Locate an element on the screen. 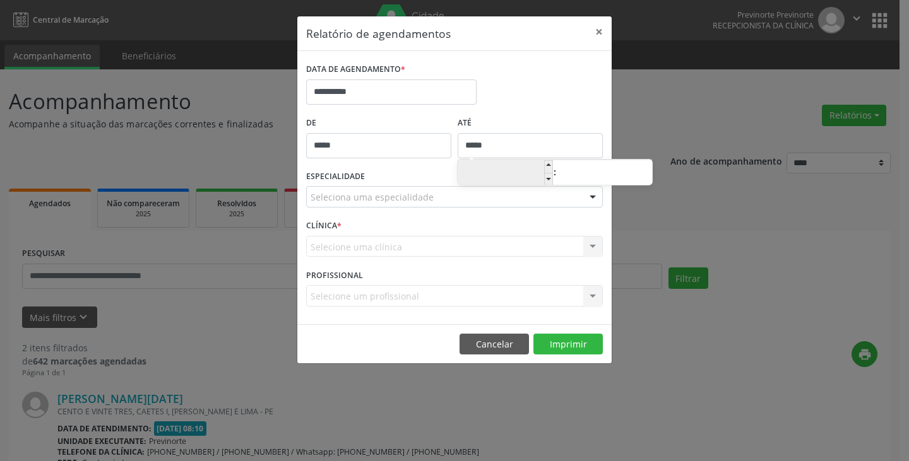 This screenshot has width=909, height=461. button: Cancelar is located at coordinates (494, 345).